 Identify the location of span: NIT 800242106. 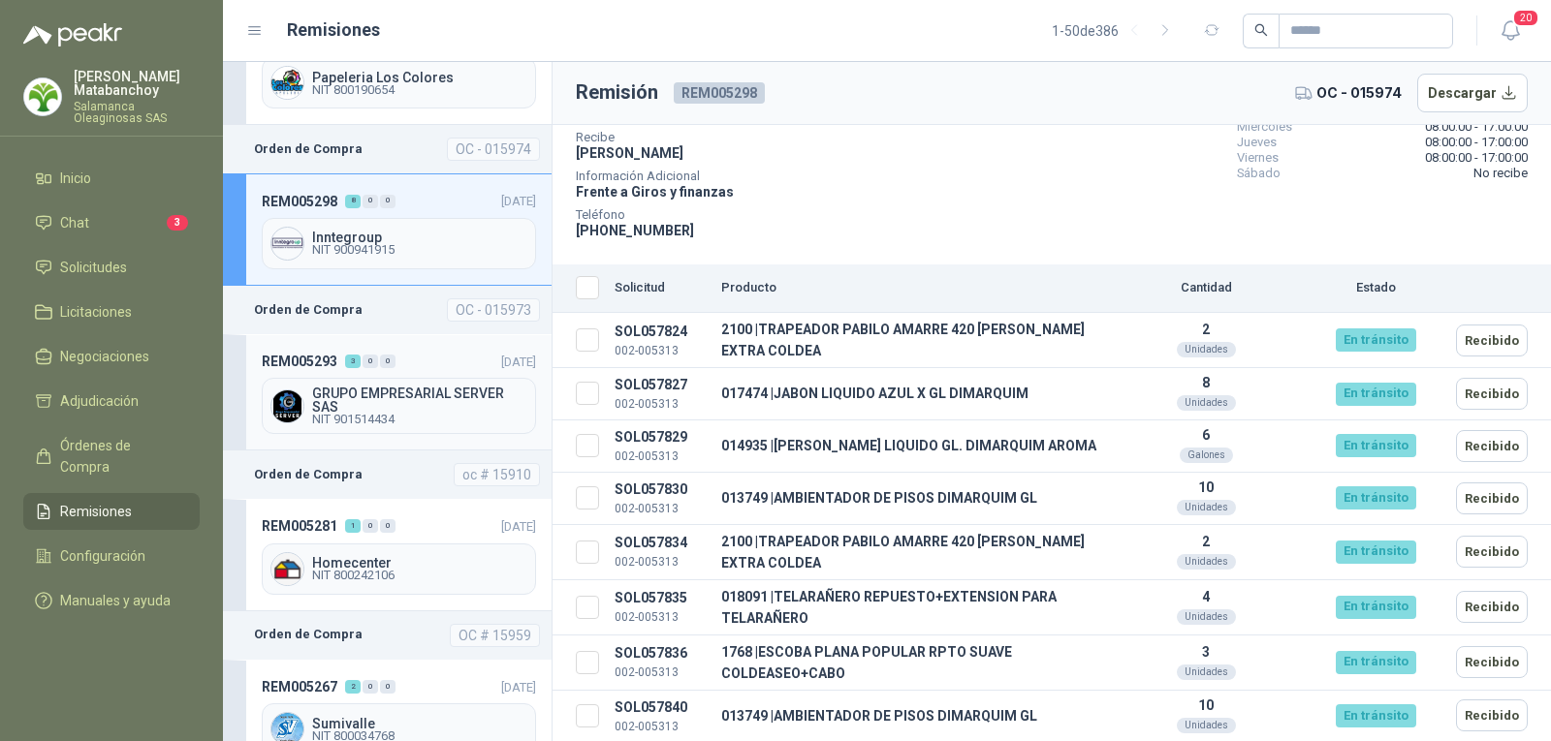
(420, 576).